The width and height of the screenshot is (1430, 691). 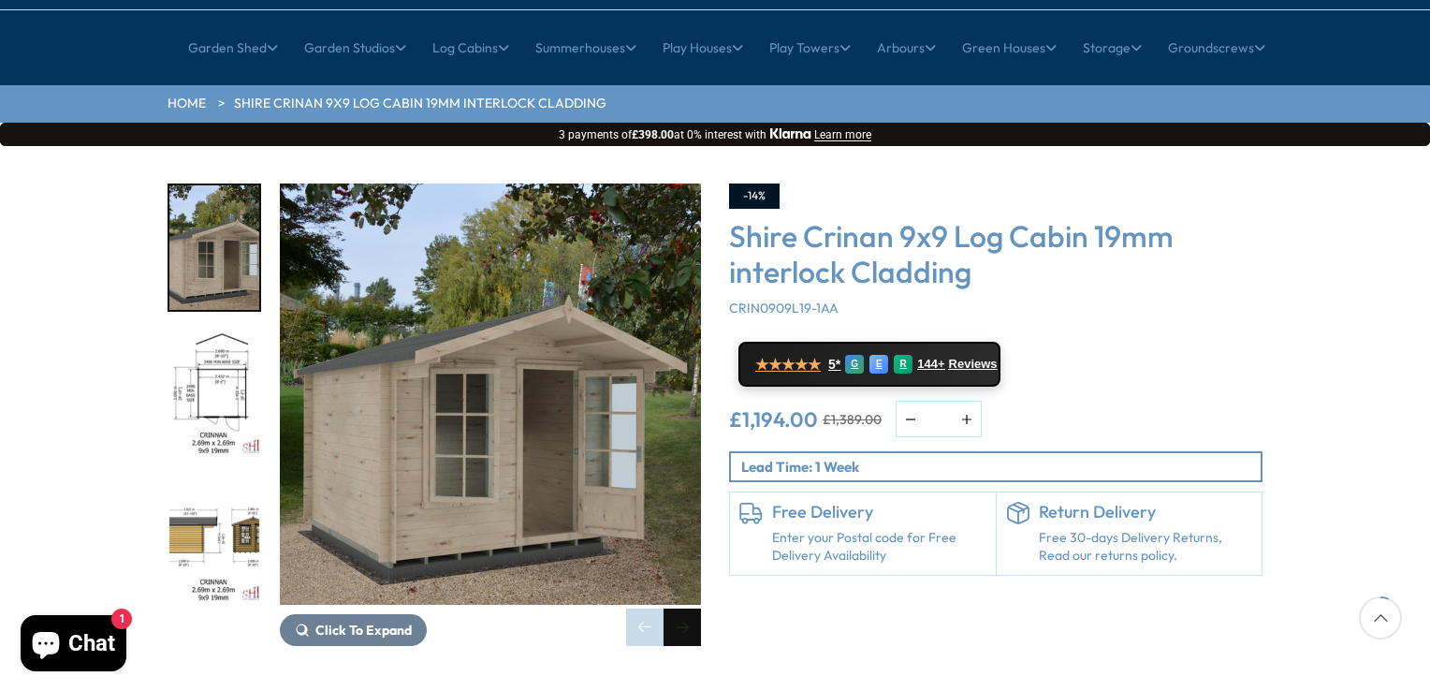 What do you see at coordinates (852, 419) in the screenshot?
I see `del: £1,389.00` at bounding box center [852, 419].